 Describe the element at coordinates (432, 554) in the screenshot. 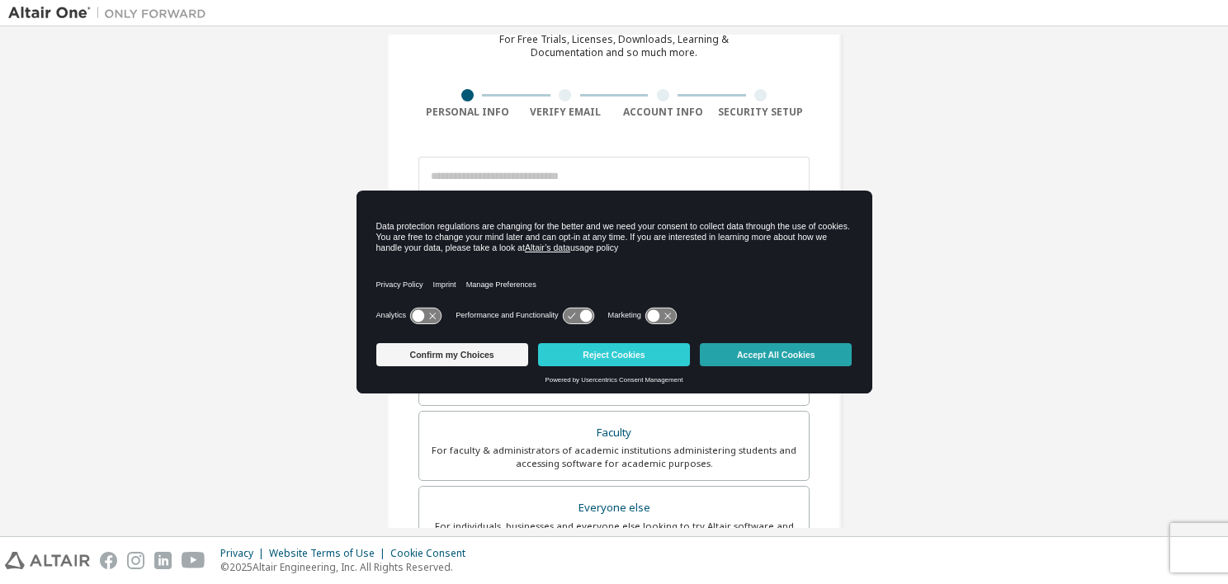

I see `div: Cookie Consent` at that location.